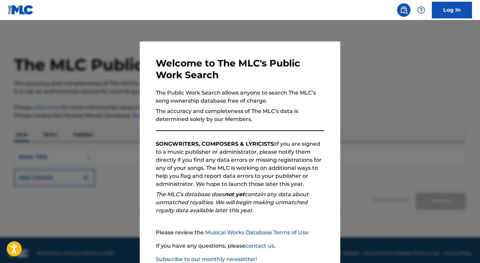 The height and width of the screenshot is (263, 480). What do you see at coordinates (215, 144) in the screenshot?
I see `strong: SONGWRITERS, COMPOSERS & LYRICISTS:` at bounding box center [215, 144].